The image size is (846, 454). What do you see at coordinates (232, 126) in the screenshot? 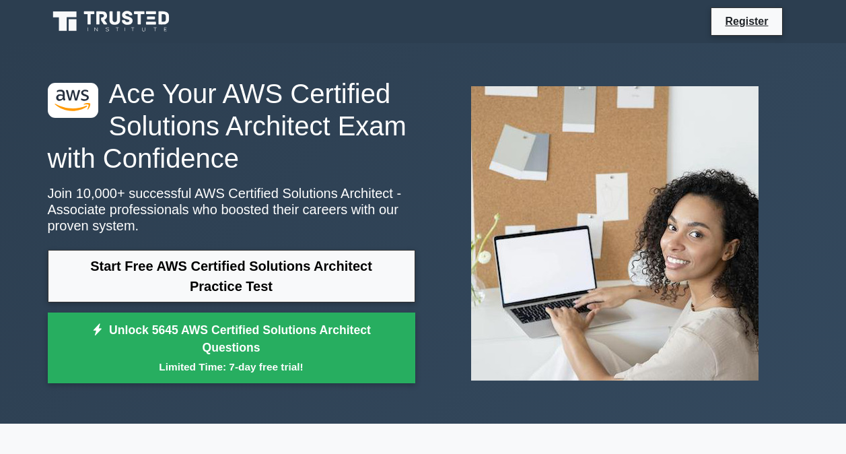
I see `h1: Ace Your AWS Certified Solutions Architect Exam with Confidence` at bounding box center [232, 126].